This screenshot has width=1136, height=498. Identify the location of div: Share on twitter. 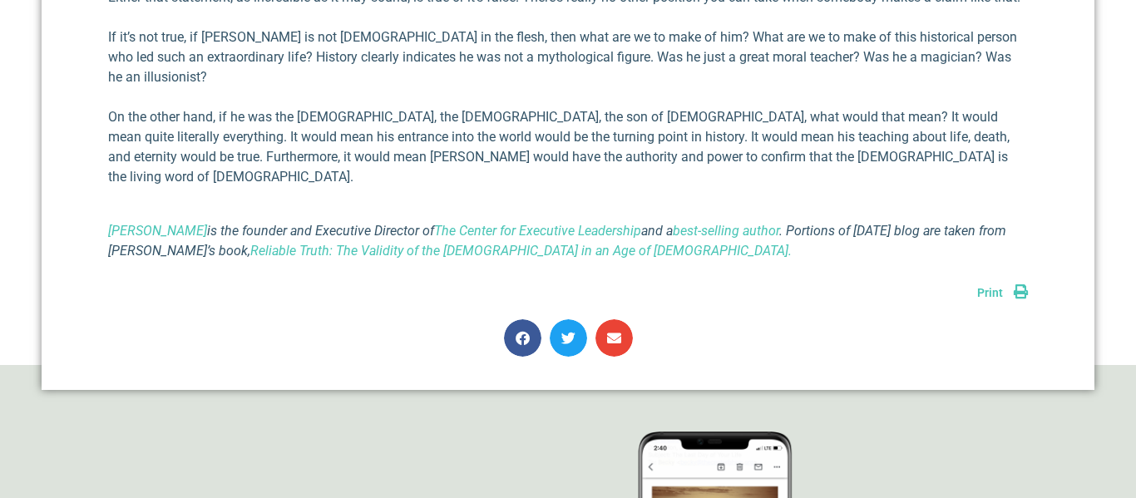
(568, 338).